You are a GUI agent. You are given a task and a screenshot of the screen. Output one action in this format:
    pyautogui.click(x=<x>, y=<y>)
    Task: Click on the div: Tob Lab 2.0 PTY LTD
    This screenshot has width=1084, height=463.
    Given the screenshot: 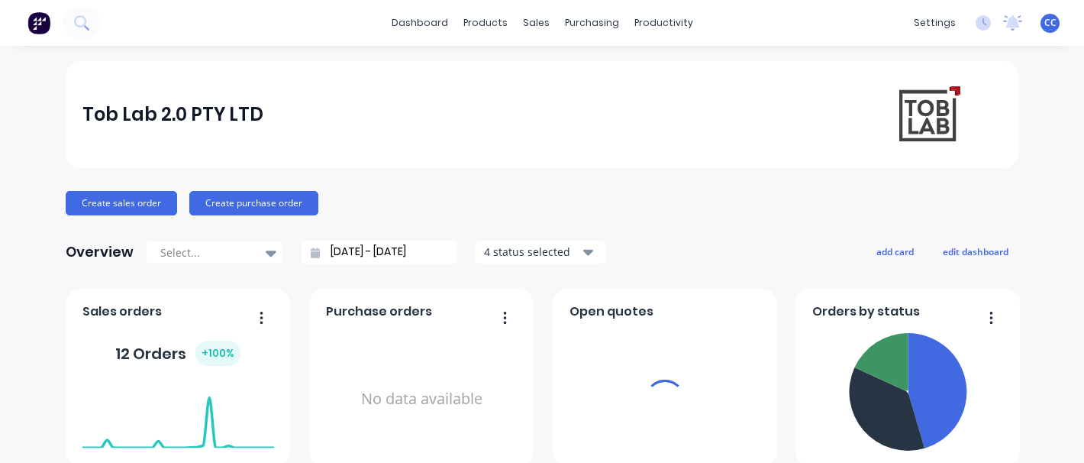 What is the action you would take?
    pyautogui.click(x=173, y=114)
    